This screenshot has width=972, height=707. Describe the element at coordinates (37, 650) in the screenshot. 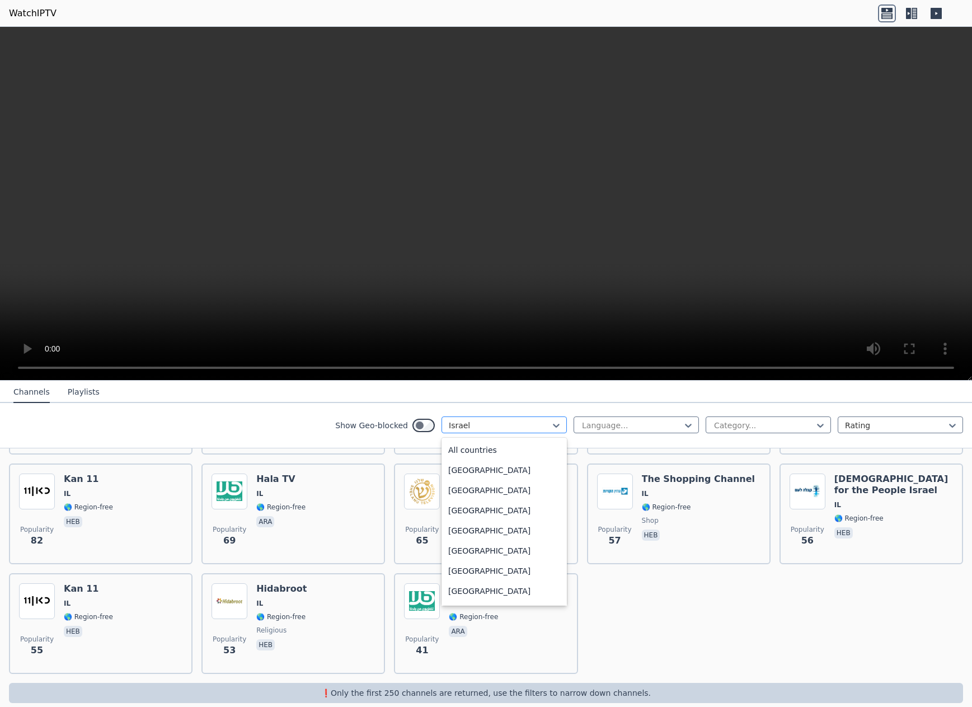

I see `span: 55` at that location.